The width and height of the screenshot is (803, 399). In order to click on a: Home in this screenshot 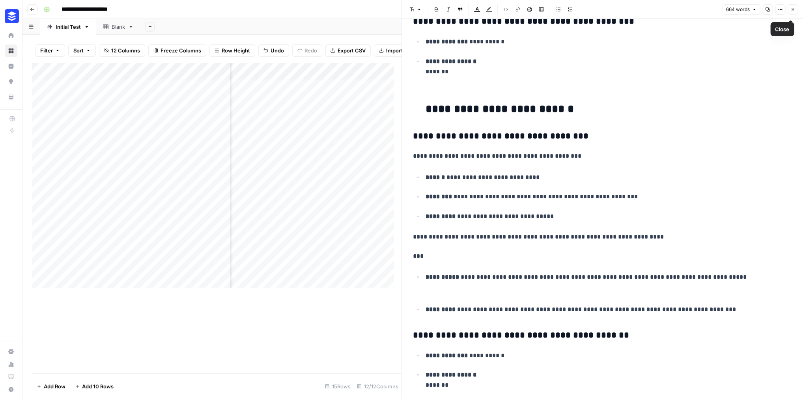, I will do `click(11, 35)`.